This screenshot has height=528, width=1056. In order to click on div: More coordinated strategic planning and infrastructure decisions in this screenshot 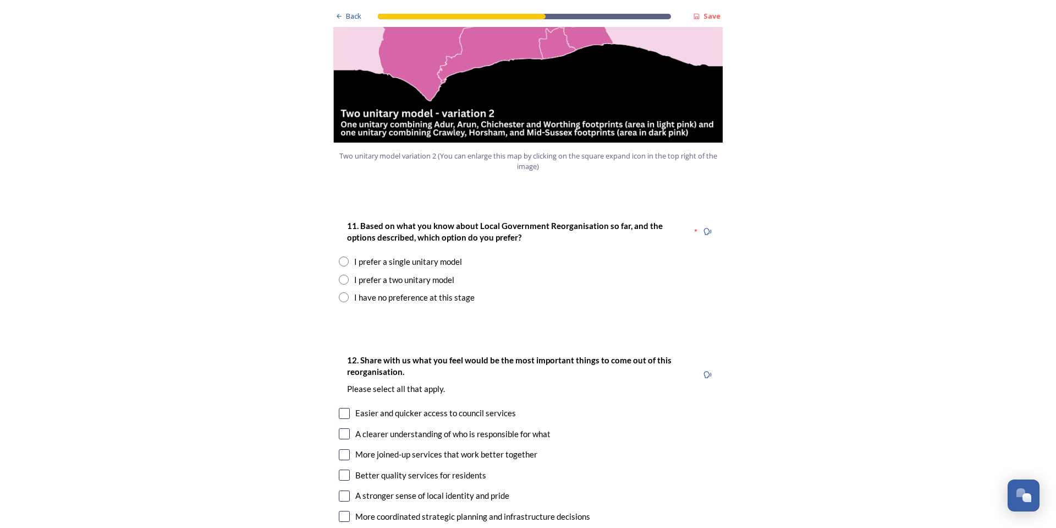, I will do `click(473, 516)`.